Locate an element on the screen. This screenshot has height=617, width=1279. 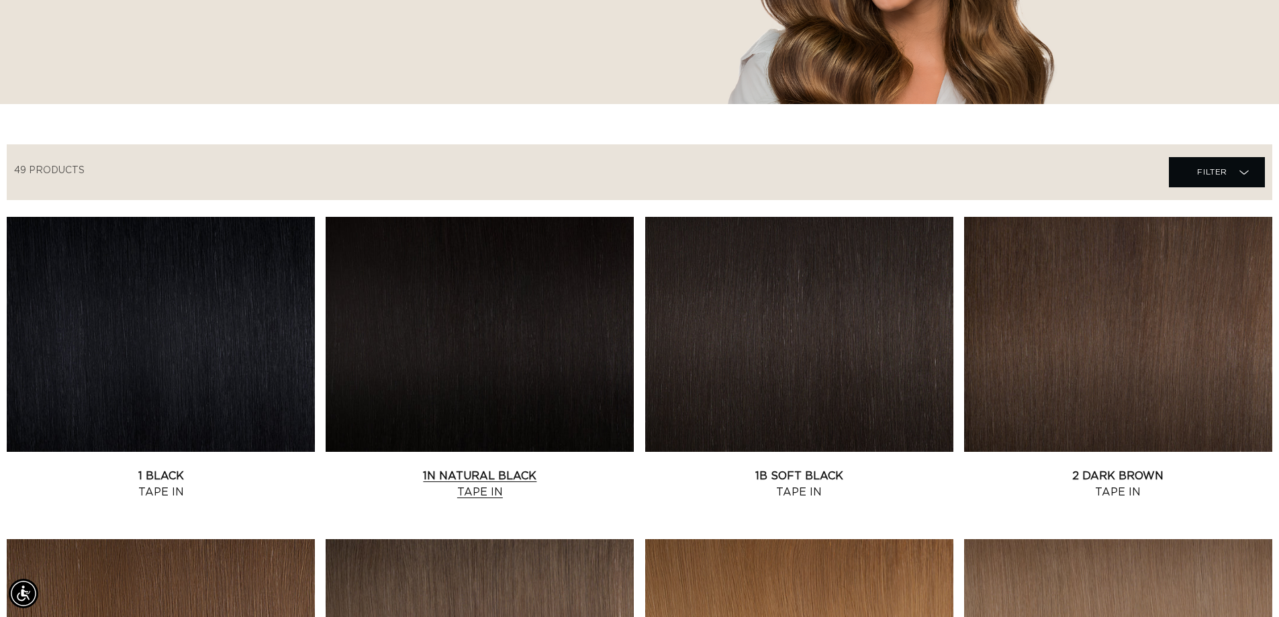
a: 1N Natural Black Tape In is located at coordinates (479, 484).